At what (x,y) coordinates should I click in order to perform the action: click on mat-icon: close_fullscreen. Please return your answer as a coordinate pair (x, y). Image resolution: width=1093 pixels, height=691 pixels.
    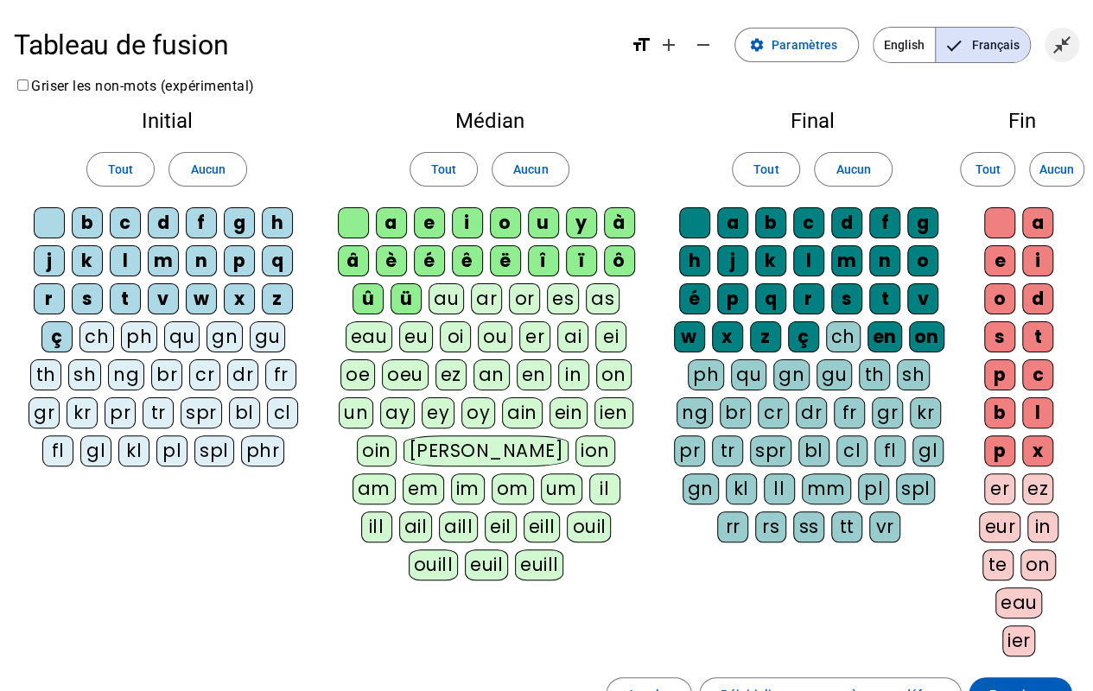
    Looking at the image, I should click on (1062, 45).